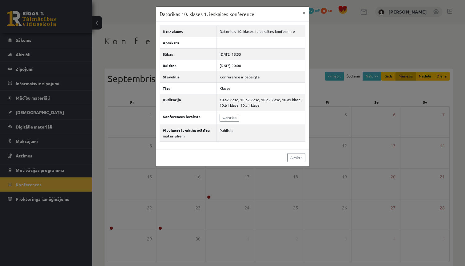 This screenshot has height=266, width=465. What do you see at coordinates (261, 133) in the screenshot?
I see `td: Publisks` at bounding box center [261, 133].